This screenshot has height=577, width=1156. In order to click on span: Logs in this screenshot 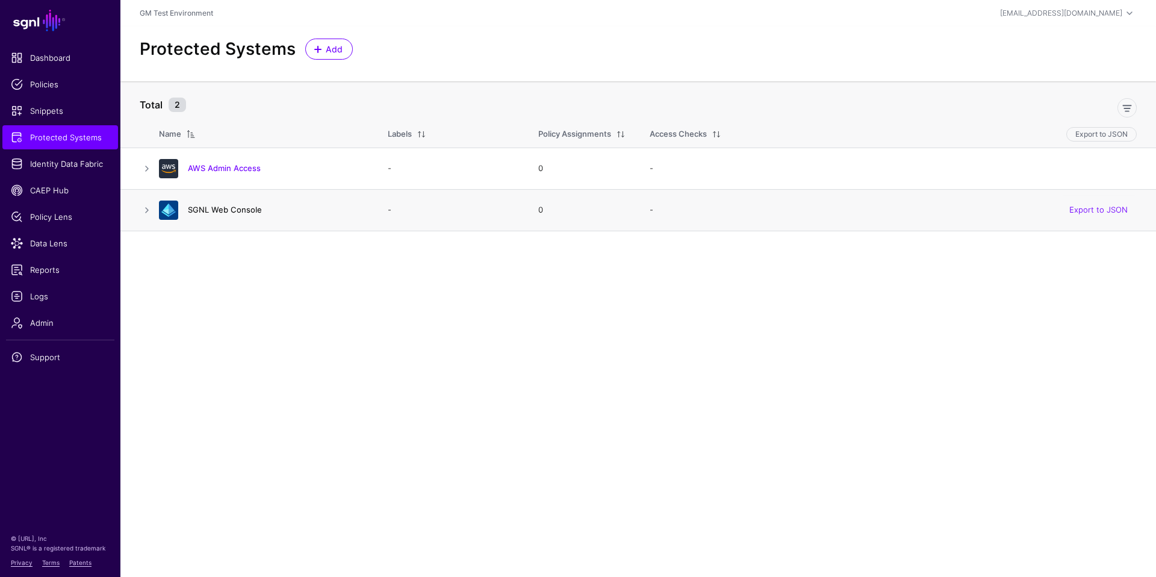, I will do `click(60, 296)`.